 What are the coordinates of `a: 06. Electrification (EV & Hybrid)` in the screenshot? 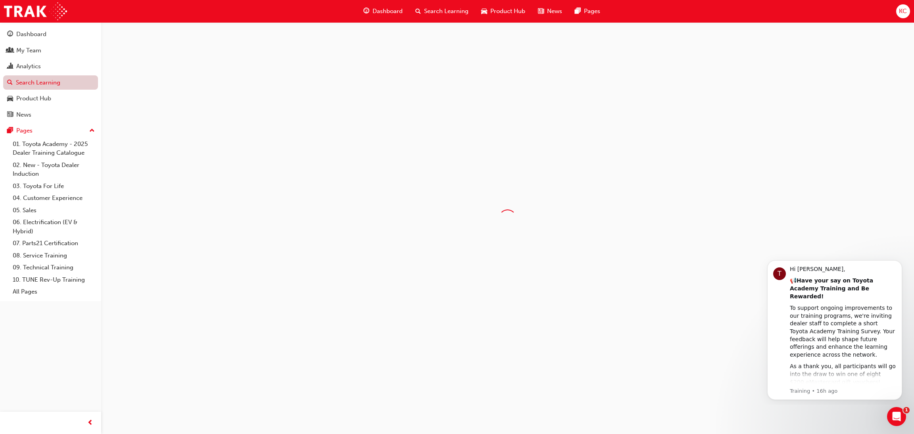 It's located at (54, 227).